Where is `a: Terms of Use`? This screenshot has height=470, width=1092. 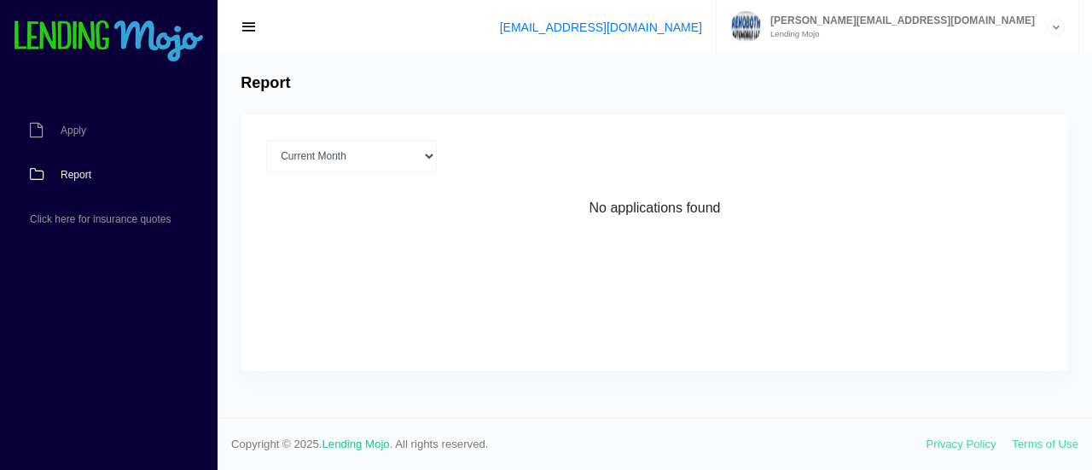
a: Terms of Use is located at coordinates (1045, 444).